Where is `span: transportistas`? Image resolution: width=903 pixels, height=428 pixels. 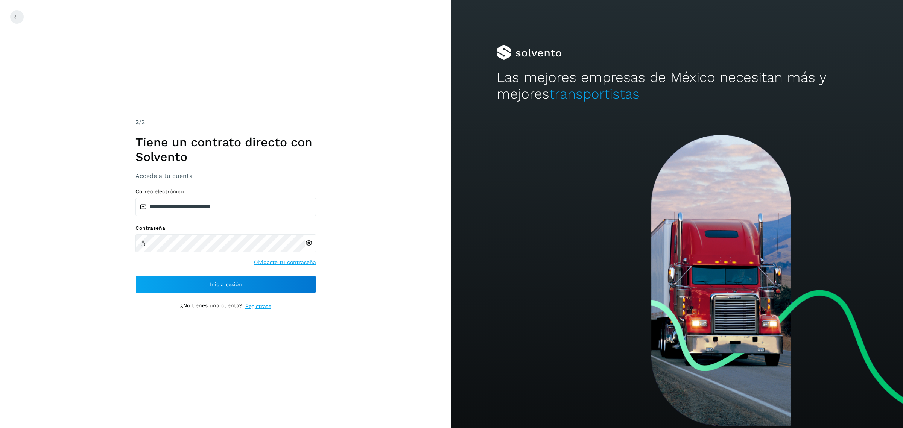
span: transportistas is located at coordinates (595, 94).